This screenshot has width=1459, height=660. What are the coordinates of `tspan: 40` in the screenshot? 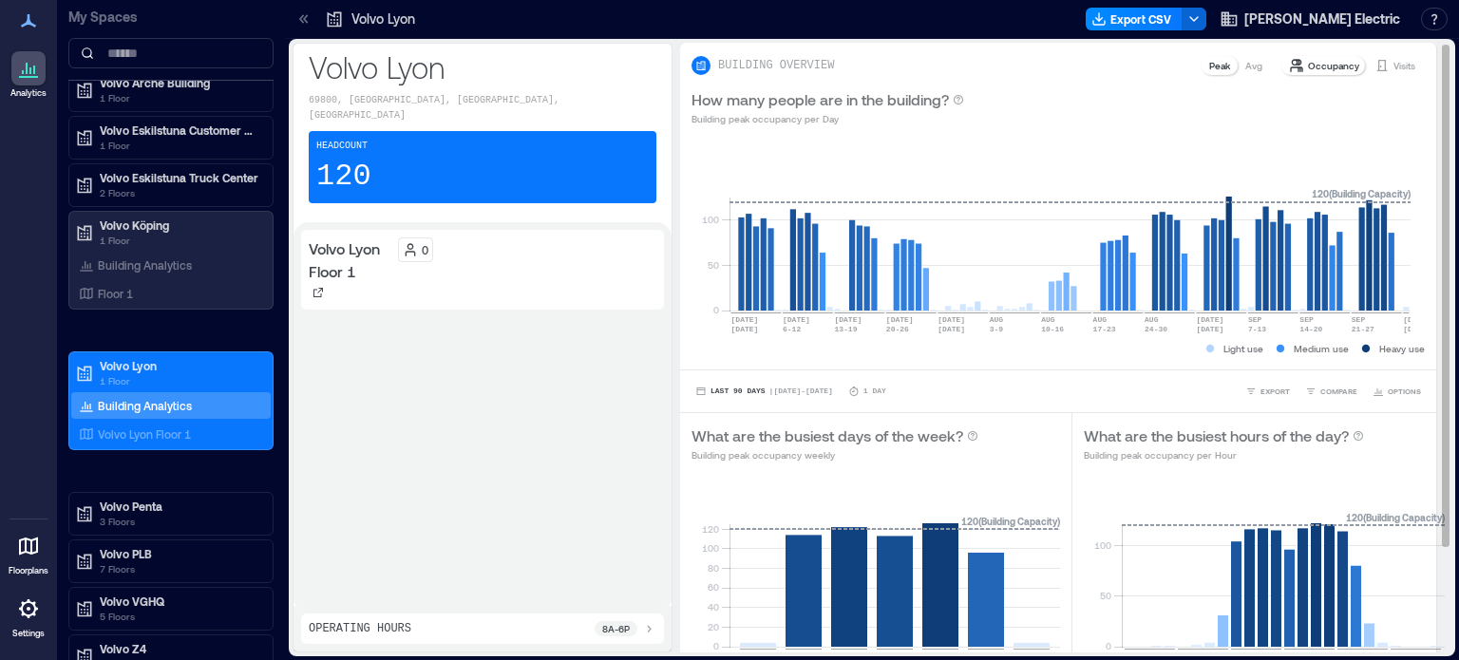 It's located at (713, 607).